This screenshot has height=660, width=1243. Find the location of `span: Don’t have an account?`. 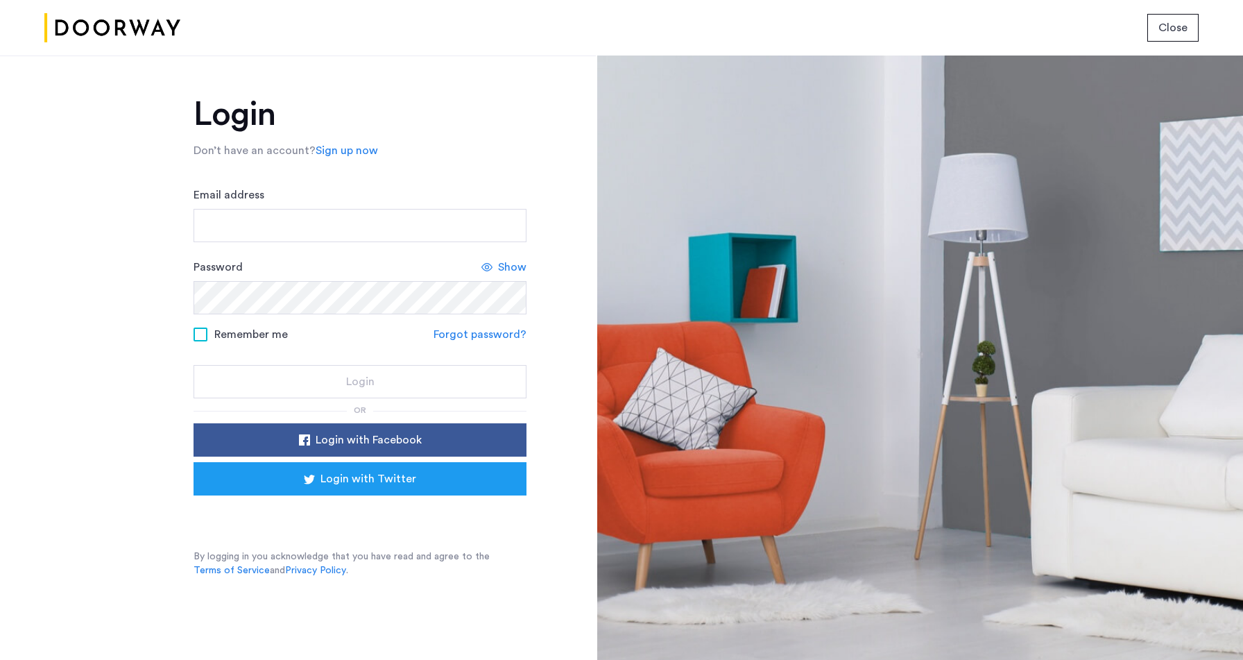

span: Don’t have an account? is located at coordinates (255, 150).